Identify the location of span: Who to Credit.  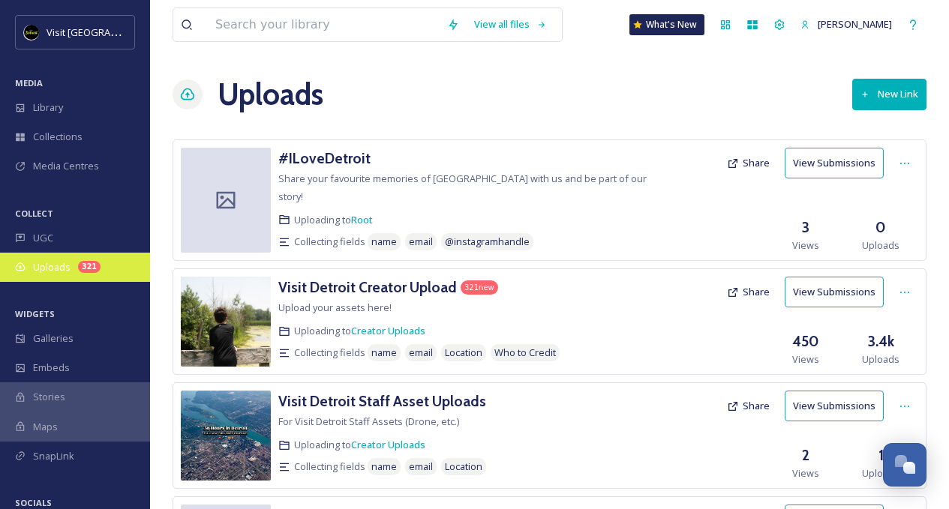
(525, 352).